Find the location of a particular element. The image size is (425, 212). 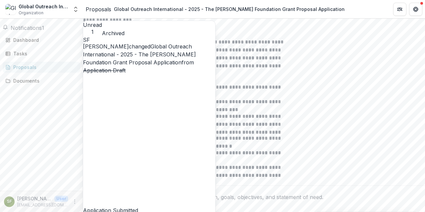

button: More is located at coordinates (75, 202).